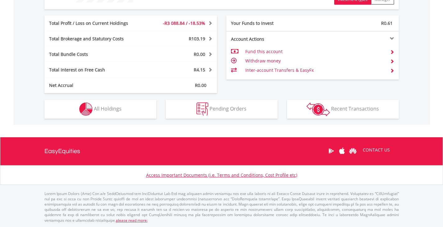  I want to click on div: EasyEquities, so click(62, 151).